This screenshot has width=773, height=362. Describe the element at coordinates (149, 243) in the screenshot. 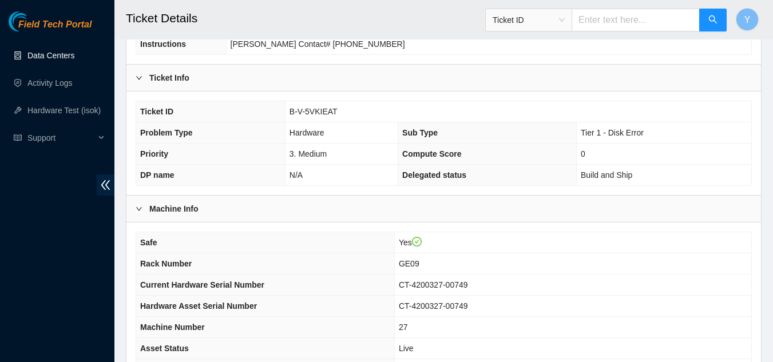

I see `span: Safe` at that location.